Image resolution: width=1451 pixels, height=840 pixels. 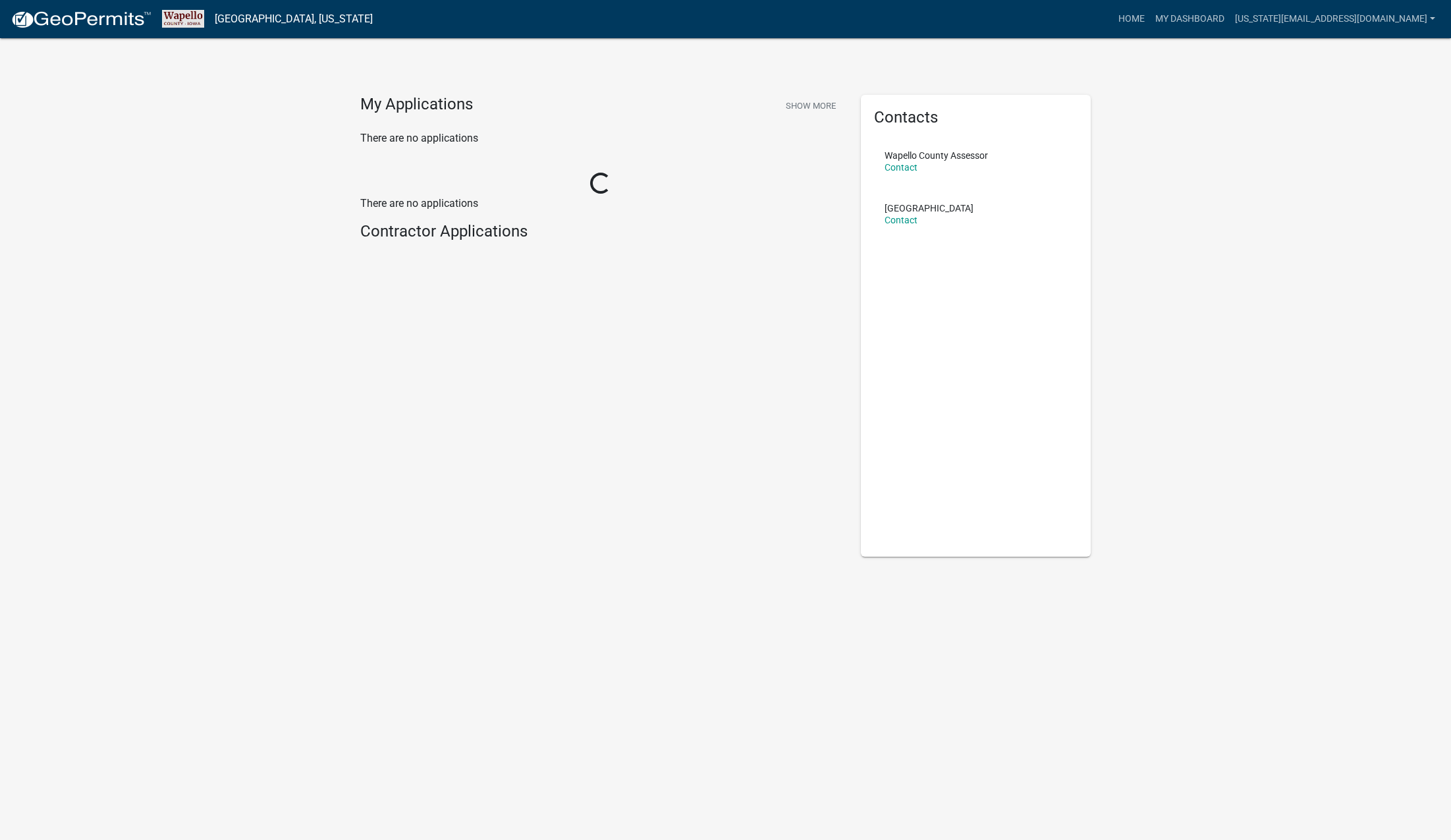 I want to click on h4: Contractor Applications, so click(x=600, y=231).